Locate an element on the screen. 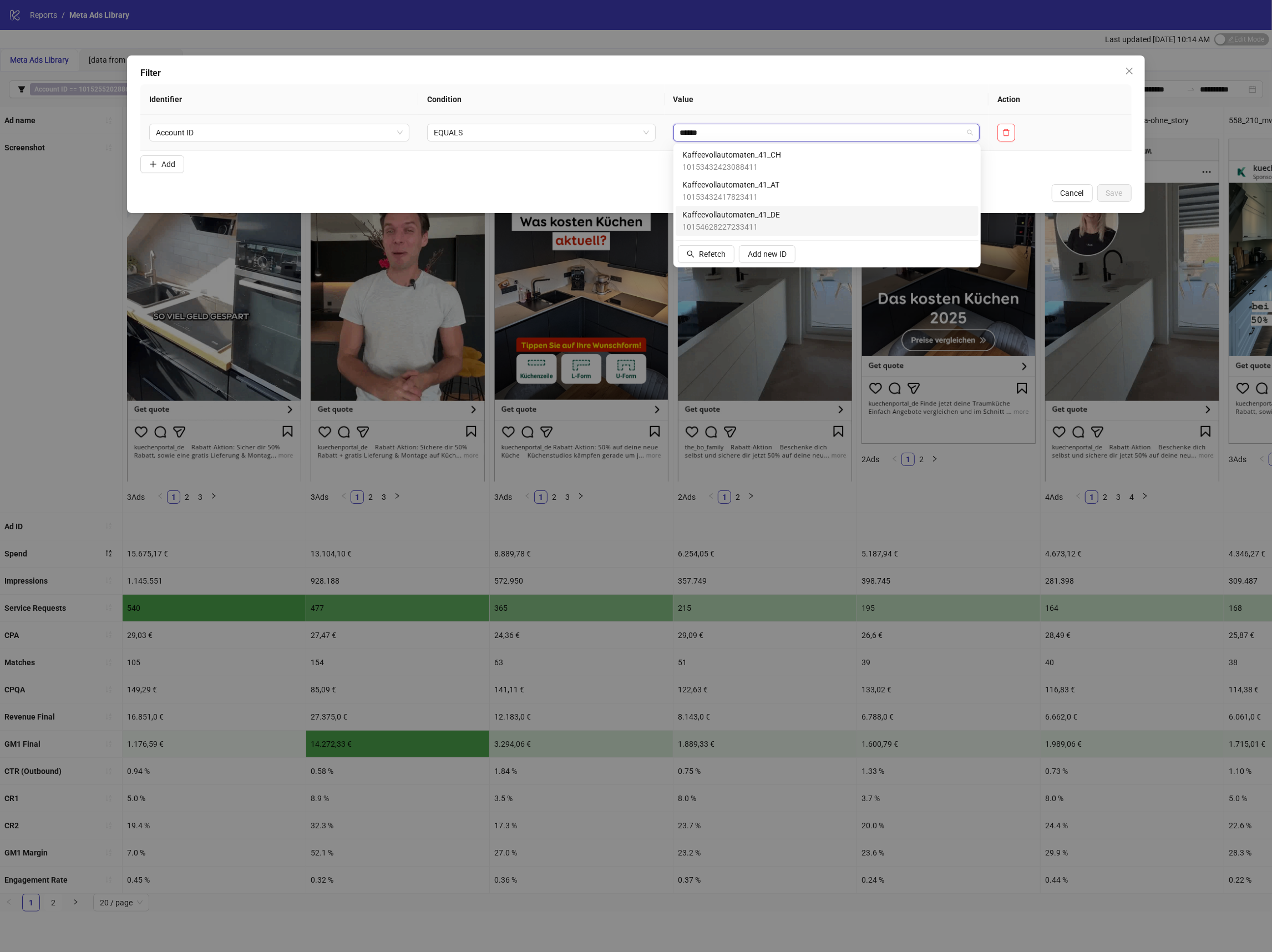  span: Account ID is located at coordinates (279, 133).